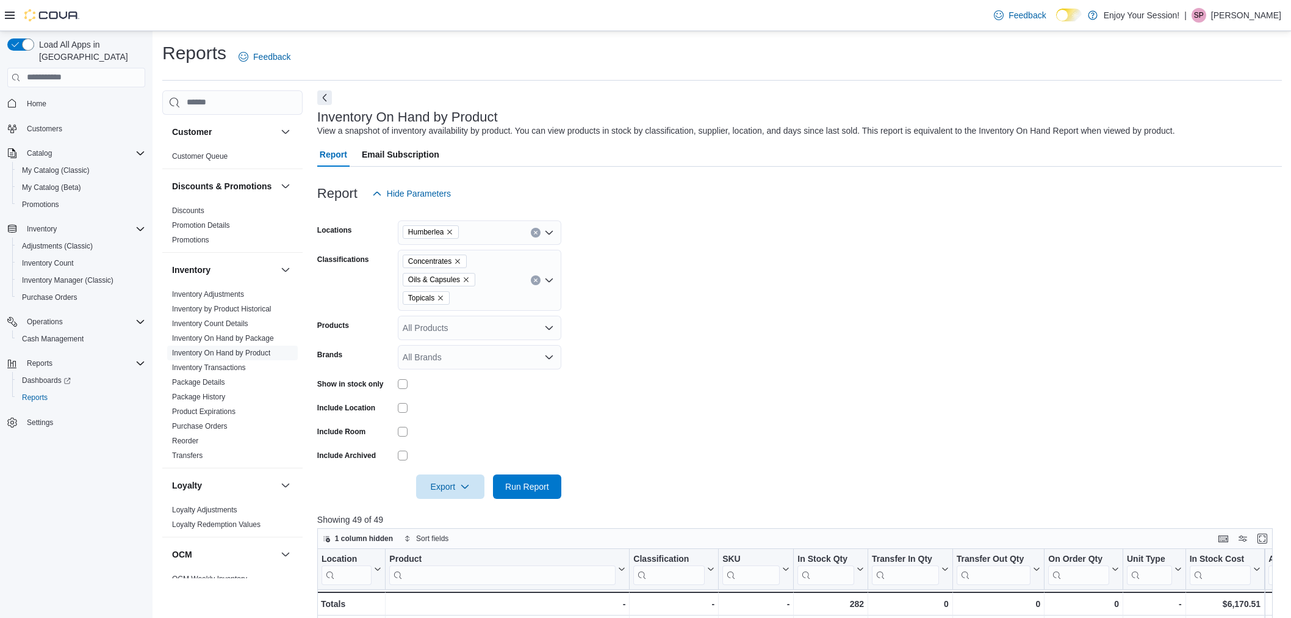 This screenshot has height=618, width=1291. Describe the element at coordinates (536, 280) in the screenshot. I see `button: Clear input` at that location.